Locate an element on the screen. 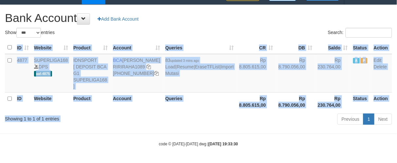 This screenshot has height=163, width=397. a: EraseTFList is located at coordinates (207, 67).